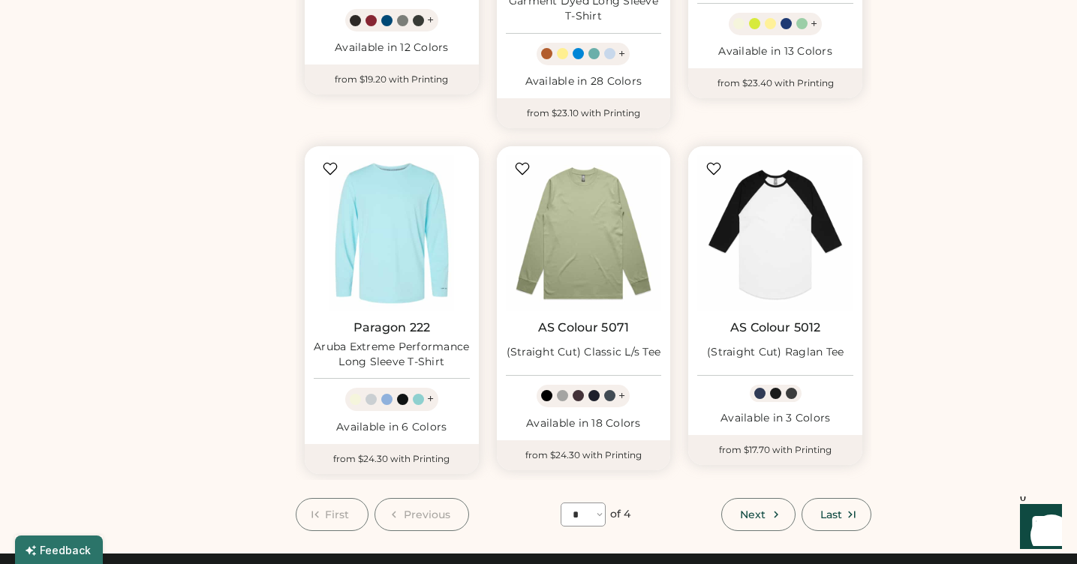 The height and width of the screenshot is (564, 1077). What do you see at coordinates (584, 353) in the screenshot?
I see `div: (Straight Cut) Classic L/s Tee` at bounding box center [584, 353].